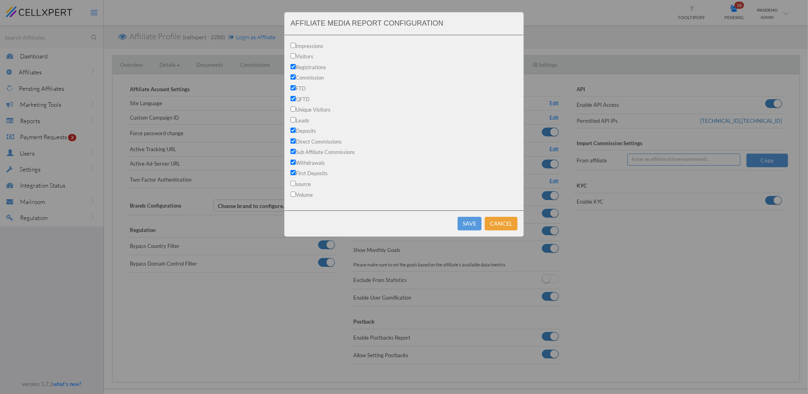 Image resolution: width=808 pixels, height=394 pixels. I want to click on button: Save, so click(470, 223).